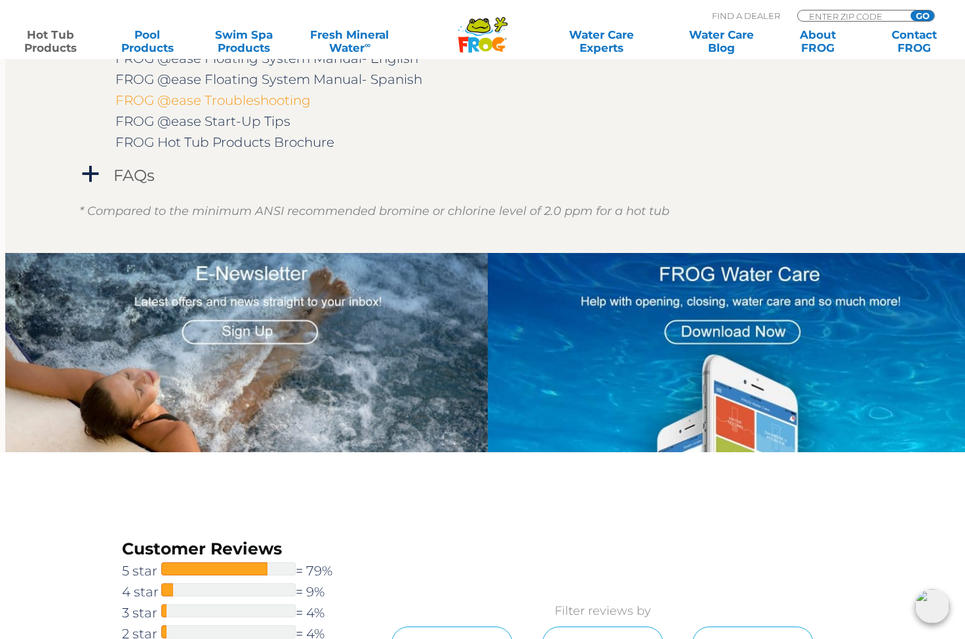  What do you see at coordinates (90, 174) in the screenshot?
I see `span: a` at bounding box center [90, 174].